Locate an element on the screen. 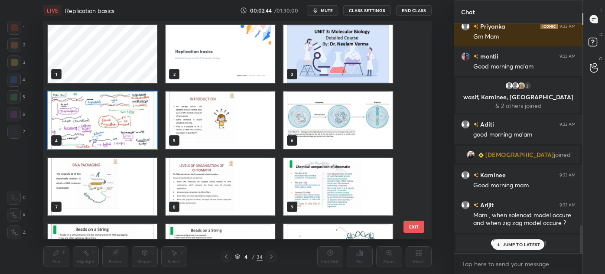 The image size is (605, 274). span: mute is located at coordinates (327, 10).